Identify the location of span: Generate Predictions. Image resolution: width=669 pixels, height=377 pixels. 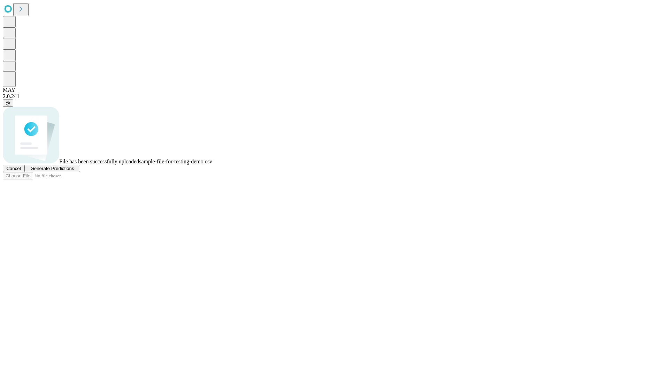
(52, 168).